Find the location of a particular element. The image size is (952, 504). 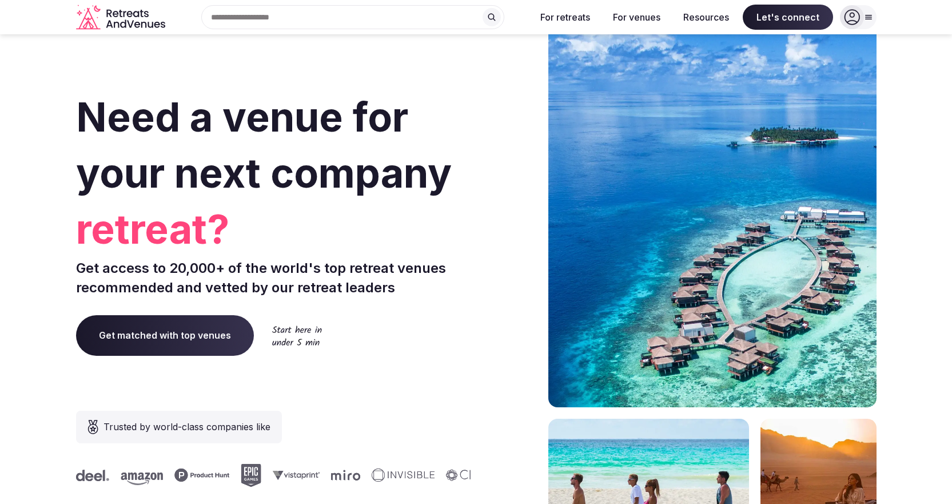

span: Trusted by world-class companies like is located at coordinates (187, 427).